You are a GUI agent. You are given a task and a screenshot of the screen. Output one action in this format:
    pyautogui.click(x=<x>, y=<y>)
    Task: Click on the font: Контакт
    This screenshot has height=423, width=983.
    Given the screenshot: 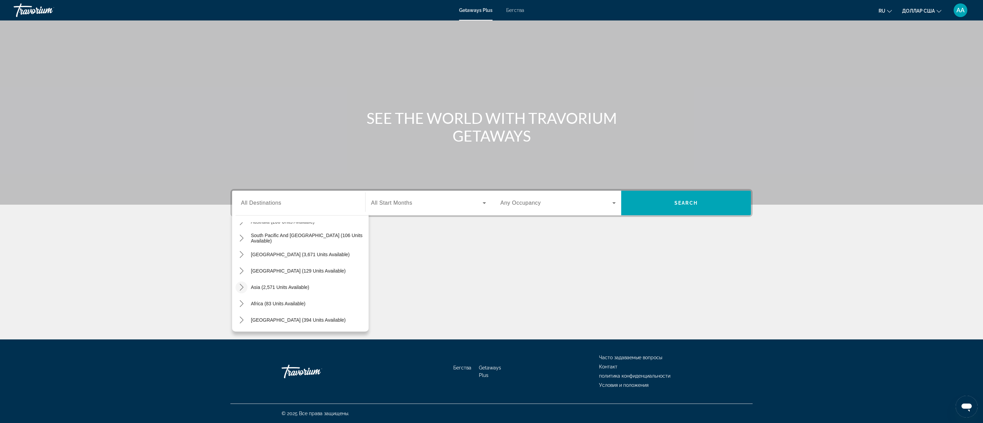 What is the action you would take?
    pyautogui.click(x=608, y=367)
    